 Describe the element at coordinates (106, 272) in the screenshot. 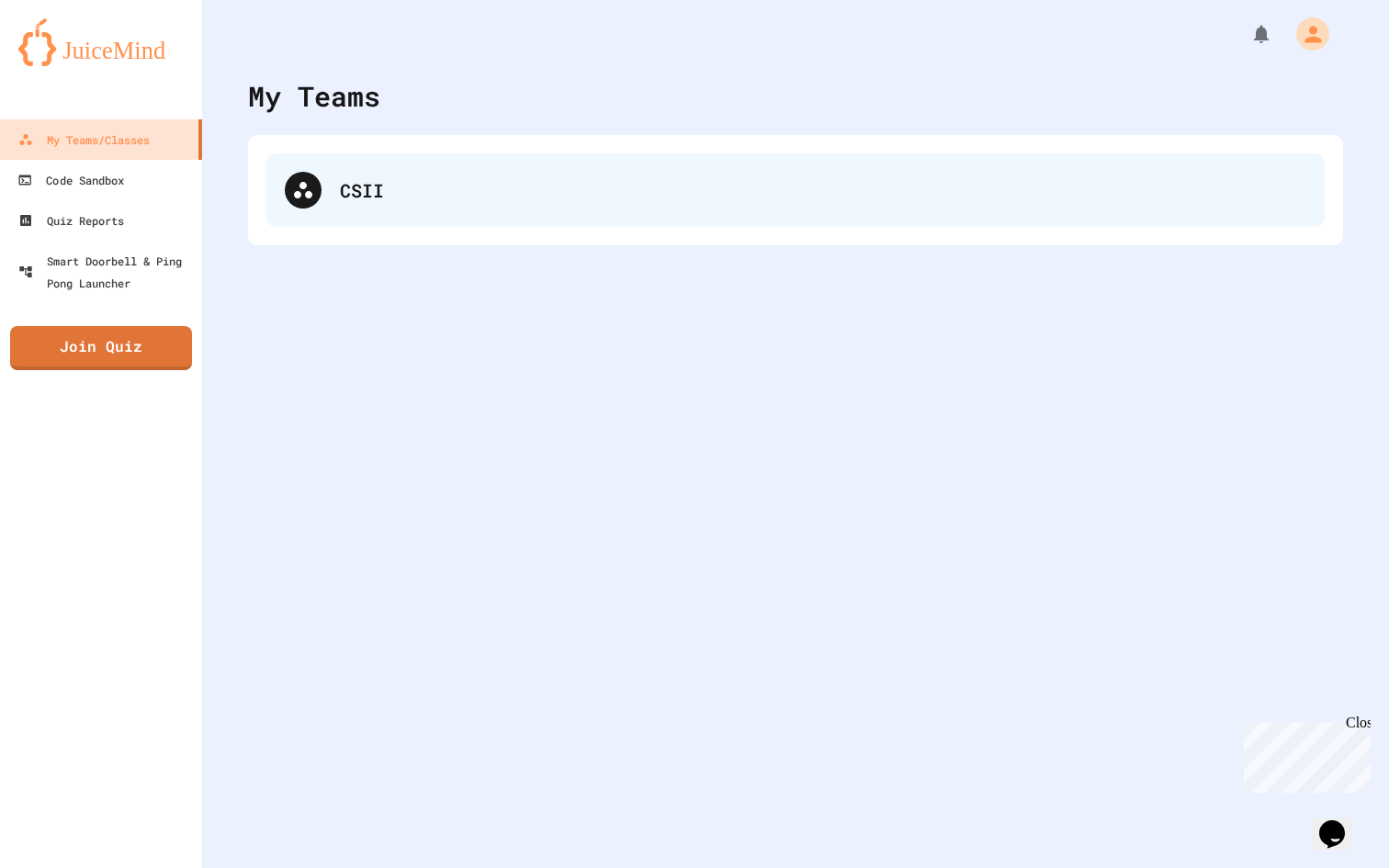

I see `div: Smart Doorbell & Ping Pong Launcher` at that location.